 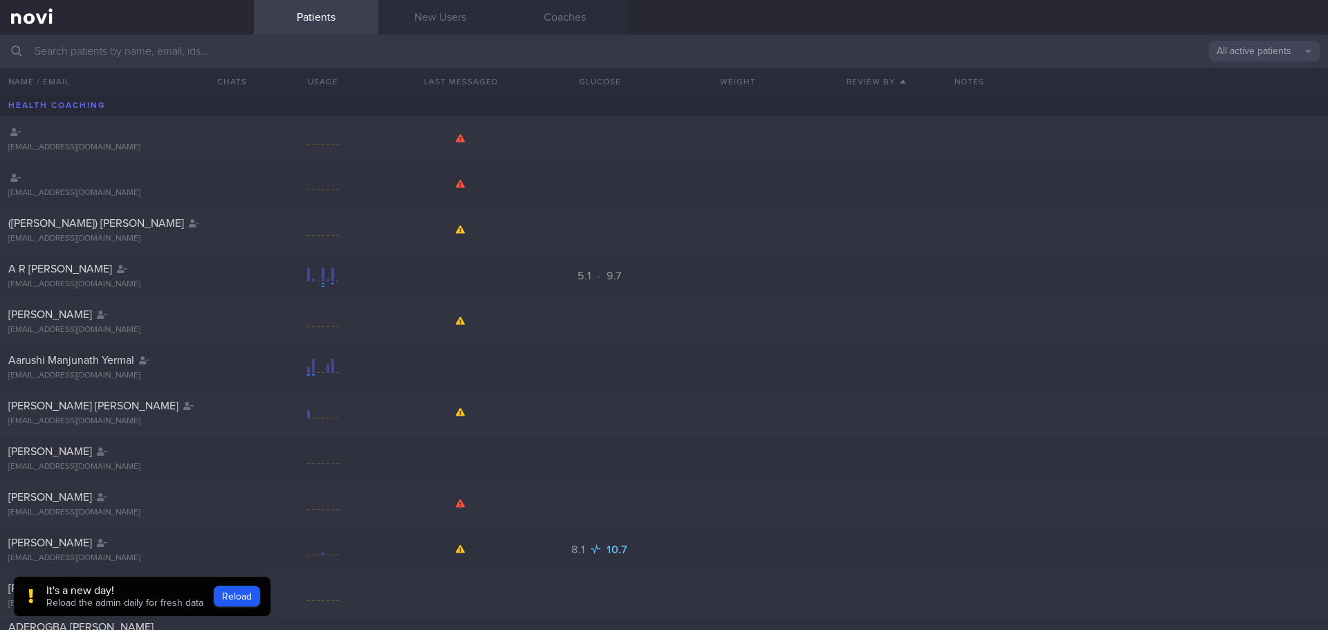 What do you see at coordinates (614, 276) in the screenshot?
I see `span: 9.7` at bounding box center [614, 276].